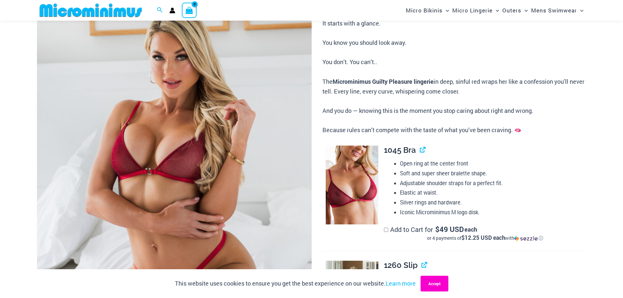 The width and height of the screenshot is (623, 298). Describe the element at coordinates (91, 10) in the screenshot. I see `img: MM SHOP LOGO FLAT` at that location.